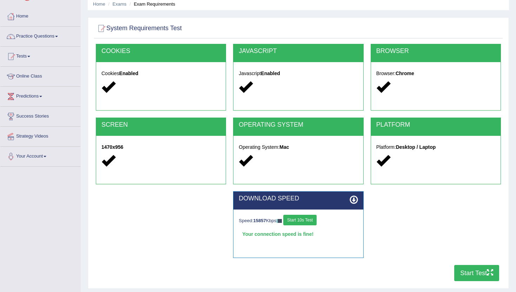 This screenshot has height=292, width=516. I want to click on h5: Operating System:, so click(298, 147).